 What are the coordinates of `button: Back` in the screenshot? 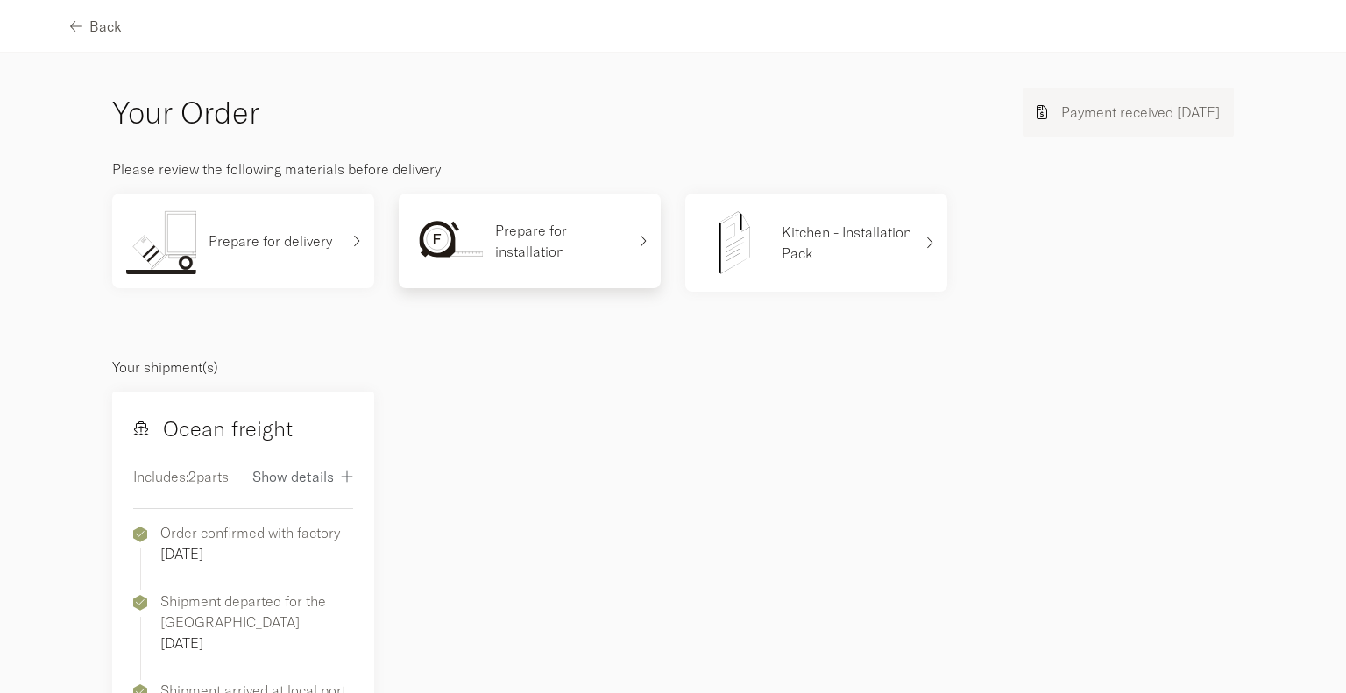 It's located at (96, 25).